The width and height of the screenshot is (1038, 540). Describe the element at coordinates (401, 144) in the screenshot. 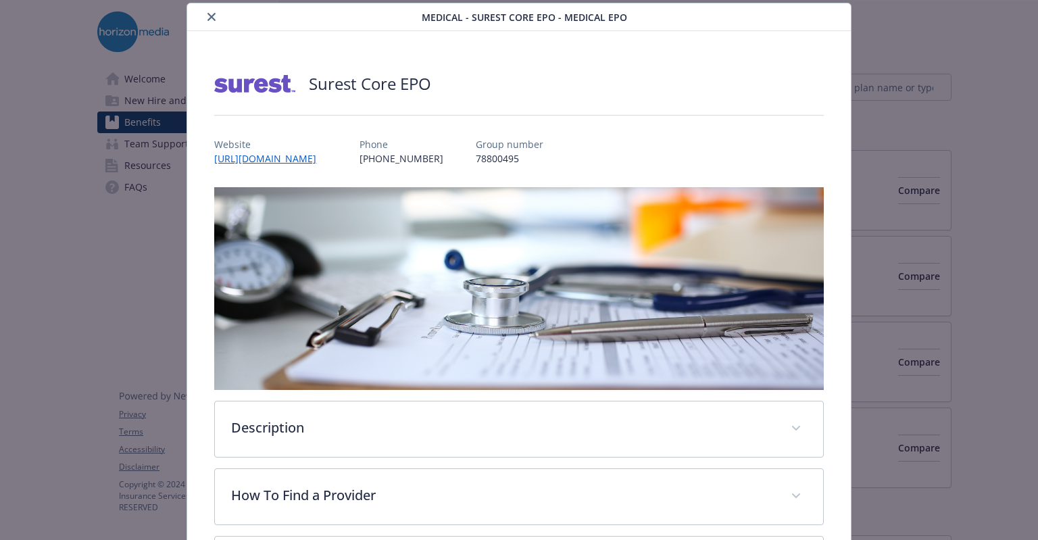

I see `p: Phone` at that location.